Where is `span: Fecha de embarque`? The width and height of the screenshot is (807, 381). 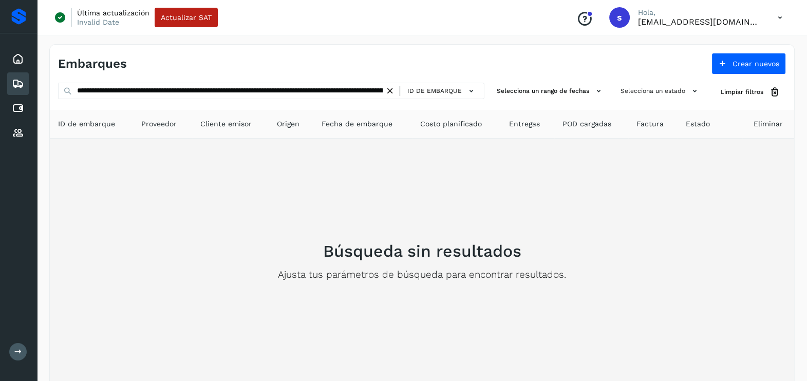 span: Fecha de embarque is located at coordinates (356, 124).